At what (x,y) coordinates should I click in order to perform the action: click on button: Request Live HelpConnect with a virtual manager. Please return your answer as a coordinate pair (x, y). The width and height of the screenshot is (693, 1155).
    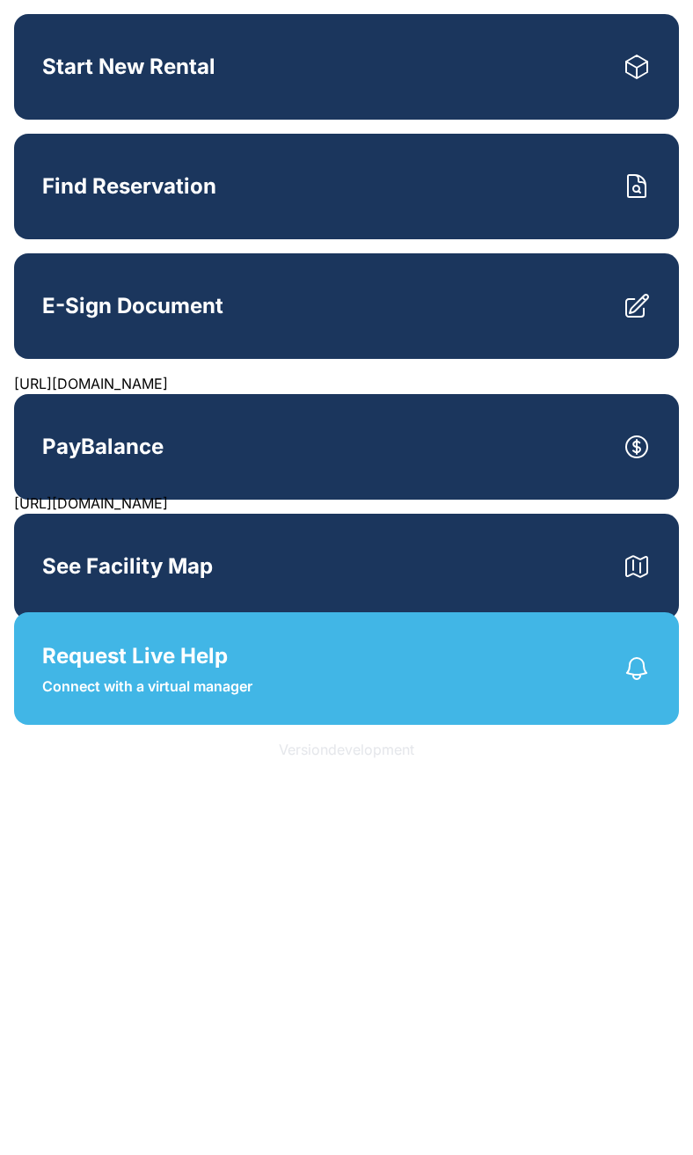
    Looking at the image, I should click on (347, 669).